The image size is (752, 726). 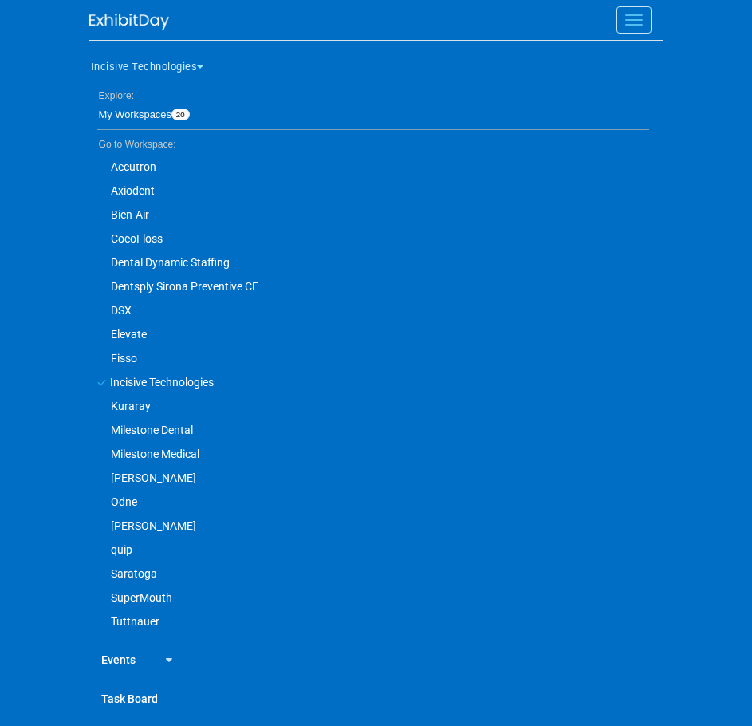 I want to click on a: Accutron, so click(x=369, y=167).